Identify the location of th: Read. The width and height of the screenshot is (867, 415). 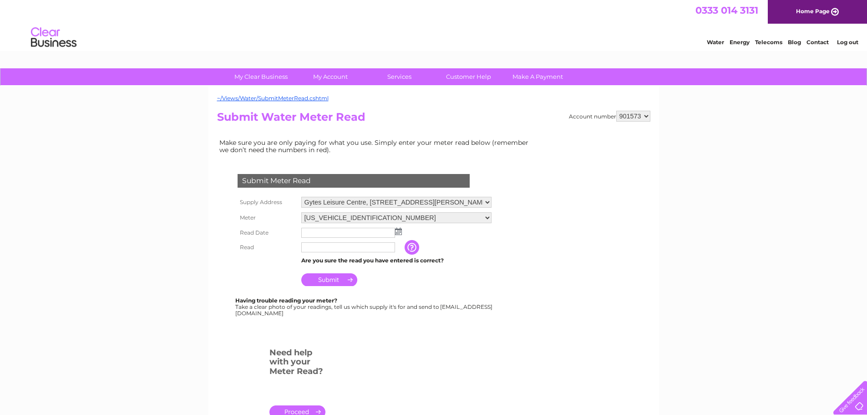
(267, 247).